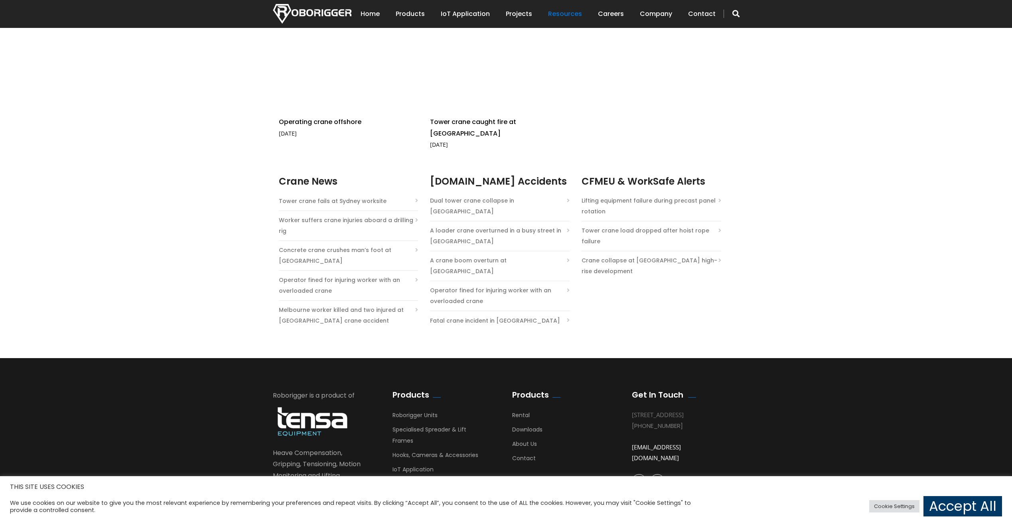 This screenshot has height=524, width=1012. What do you see at coordinates (506, 487) in the screenshot?
I see `h5: THIS SITE USES COOKIES` at bounding box center [506, 487].